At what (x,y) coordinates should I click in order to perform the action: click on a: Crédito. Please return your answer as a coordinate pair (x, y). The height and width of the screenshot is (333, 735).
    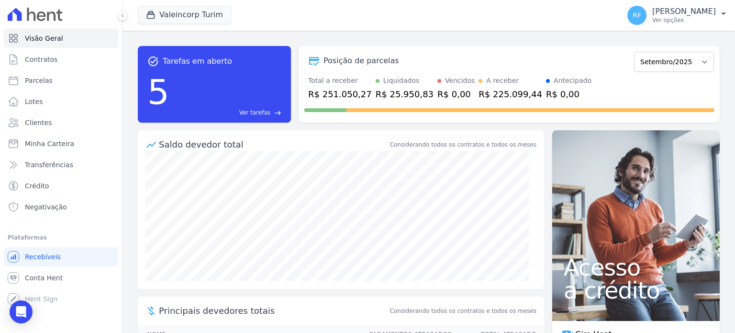
    Looking at the image, I should click on (61, 186).